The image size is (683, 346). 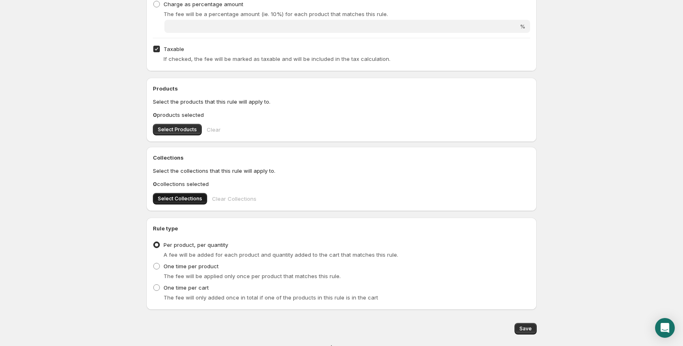 What do you see at coordinates (196, 245) in the screenshot?
I see `span: Per product, per quantity` at bounding box center [196, 245].